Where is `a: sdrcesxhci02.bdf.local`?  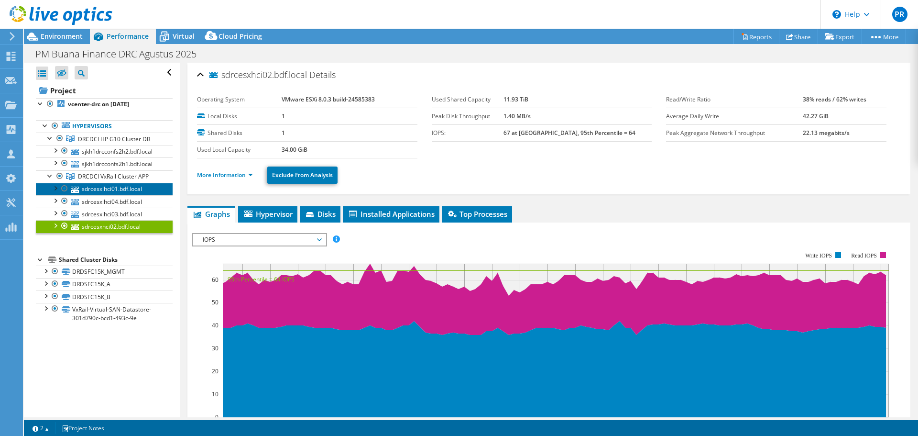
a: sdrcesxhci02.bdf.local is located at coordinates (104, 226).